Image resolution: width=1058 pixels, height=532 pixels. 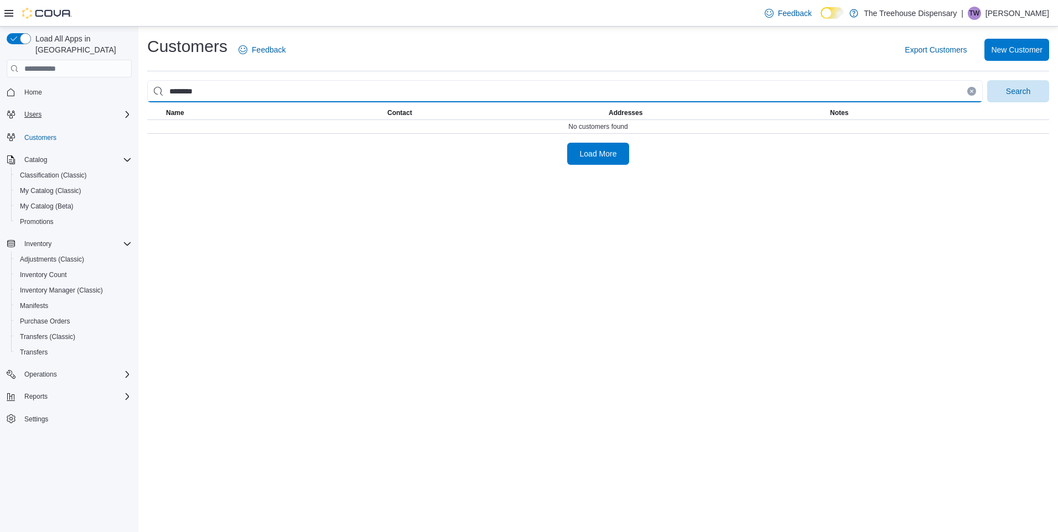 I want to click on span: Inventory Manager (Classic), so click(x=61, y=291).